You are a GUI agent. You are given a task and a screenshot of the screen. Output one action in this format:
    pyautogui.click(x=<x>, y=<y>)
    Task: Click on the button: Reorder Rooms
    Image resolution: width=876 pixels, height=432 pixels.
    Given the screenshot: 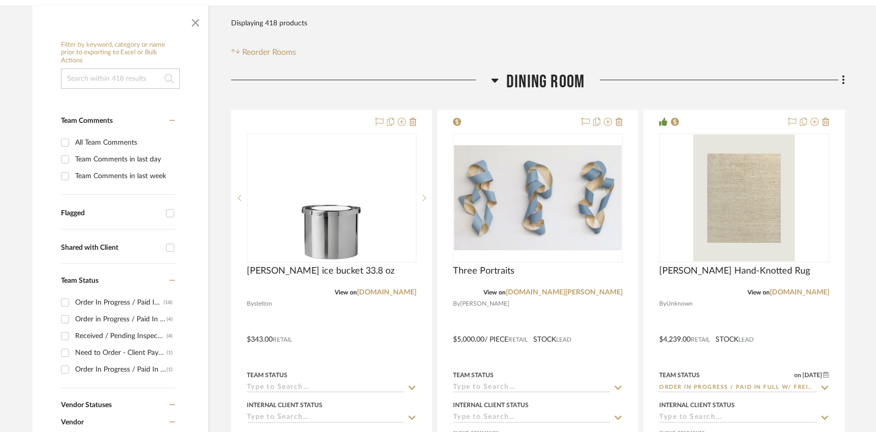 What is the action you would take?
    pyautogui.click(x=263, y=52)
    